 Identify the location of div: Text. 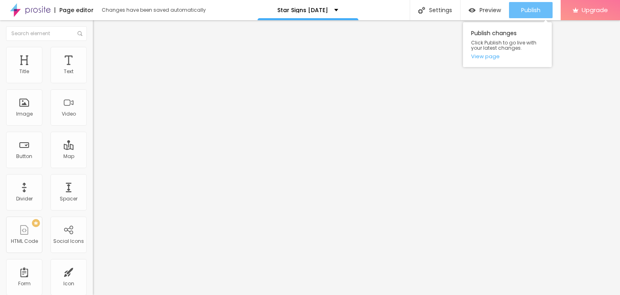
(69, 71).